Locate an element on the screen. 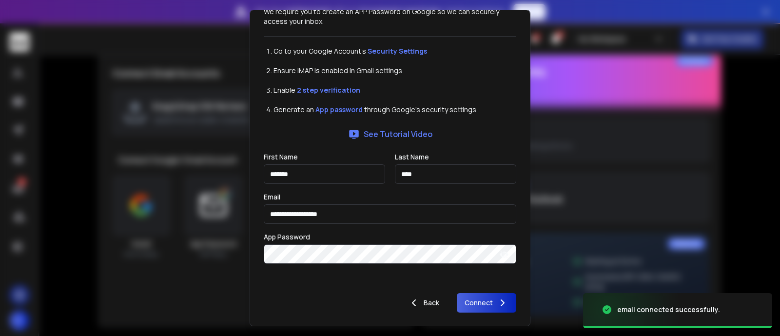 The width and height of the screenshot is (780, 336). li: Generate an through Google's security settings is located at coordinates (395, 110).